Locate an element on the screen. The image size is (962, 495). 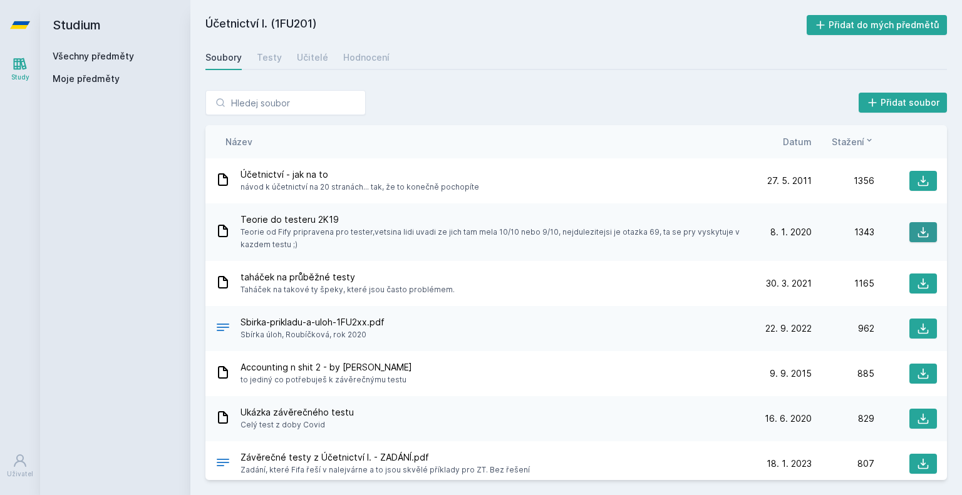
a: Study is located at coordinates (20, 69).